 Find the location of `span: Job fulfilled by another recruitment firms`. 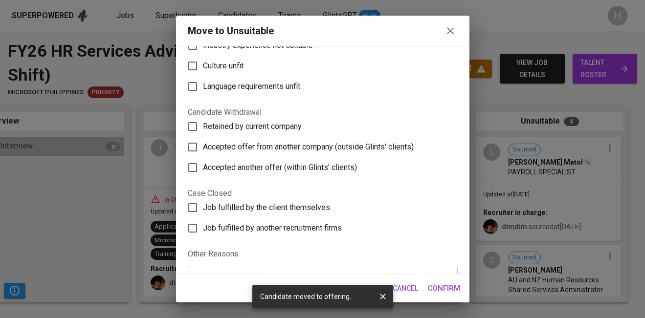

span: Job fulfilled by another recruitment firms is located at coordinates (272, 228).